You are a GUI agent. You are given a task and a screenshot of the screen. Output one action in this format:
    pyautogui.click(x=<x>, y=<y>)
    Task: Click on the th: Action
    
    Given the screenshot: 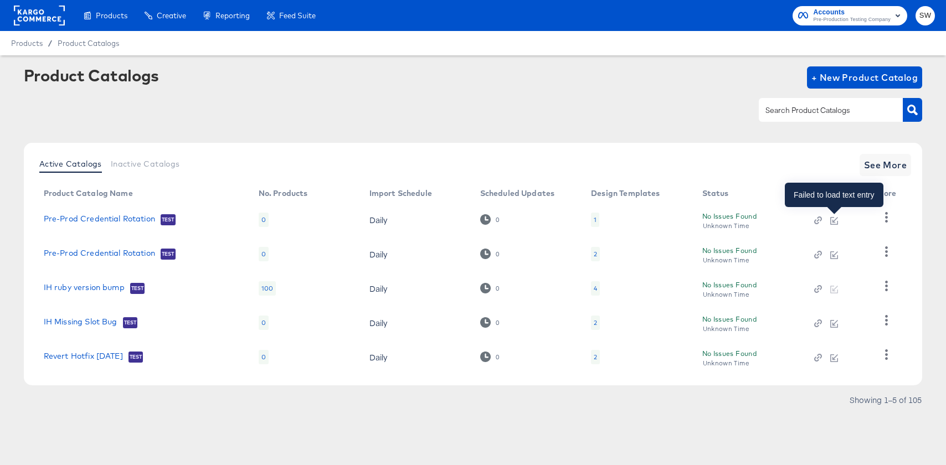 What is the action you would take?
    pyautogui.click(x=837, y=194)
    